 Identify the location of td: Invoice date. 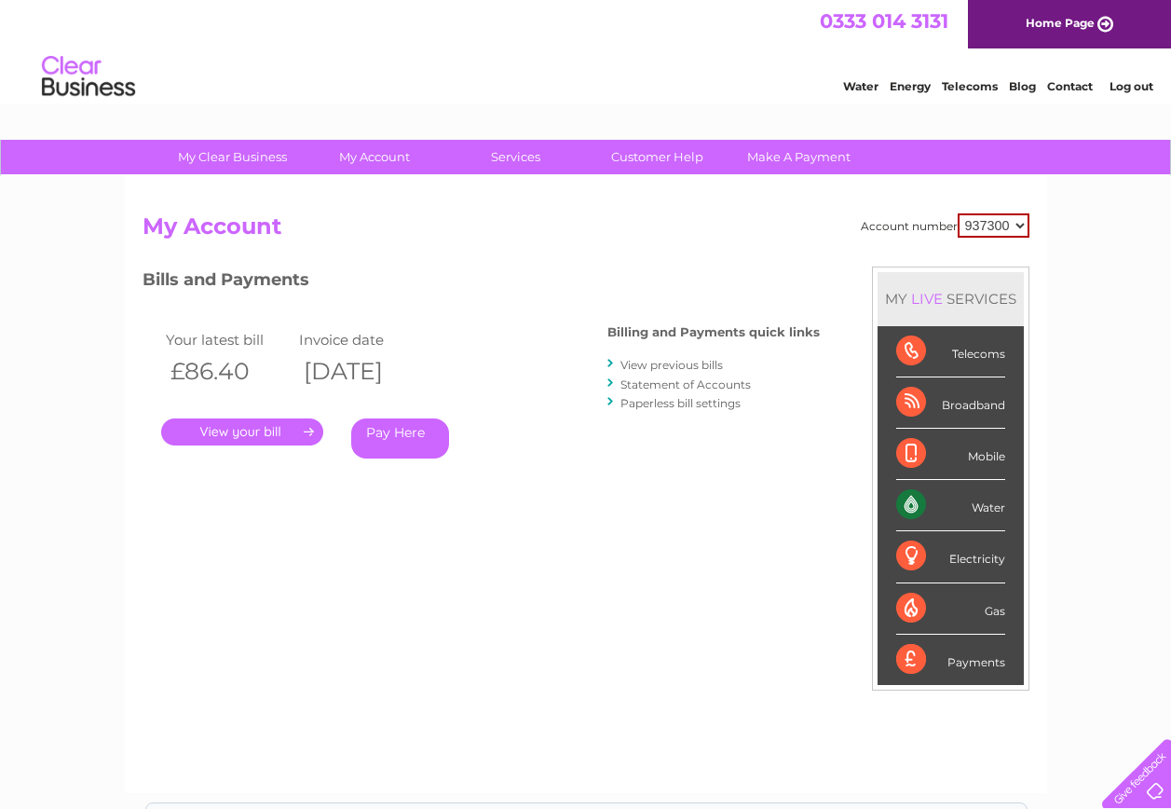
(362, 339).